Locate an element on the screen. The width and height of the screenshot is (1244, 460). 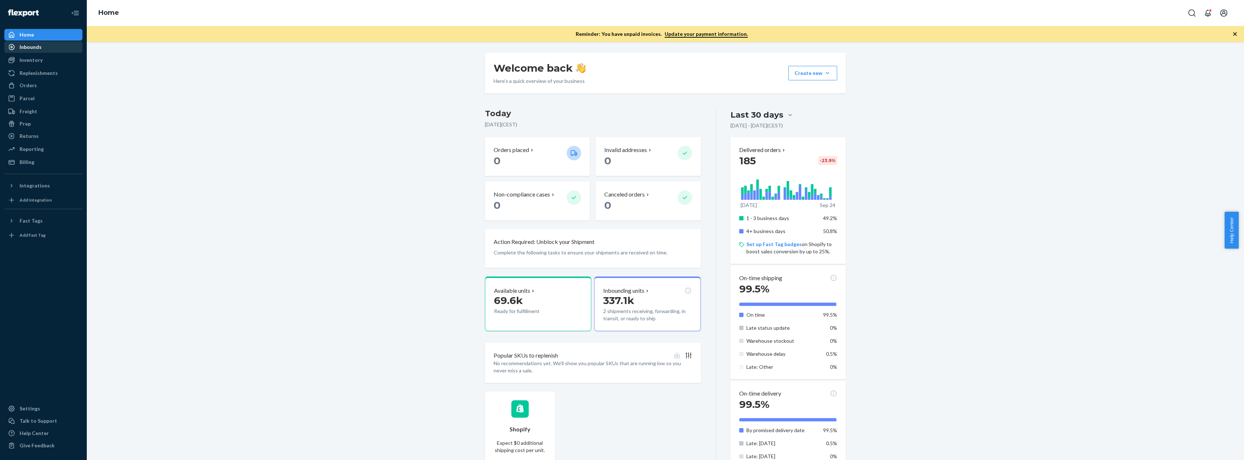
p: 2 shipments receiving, forwarding, in transit, or ready to ship is located at coordinates (647, 315).